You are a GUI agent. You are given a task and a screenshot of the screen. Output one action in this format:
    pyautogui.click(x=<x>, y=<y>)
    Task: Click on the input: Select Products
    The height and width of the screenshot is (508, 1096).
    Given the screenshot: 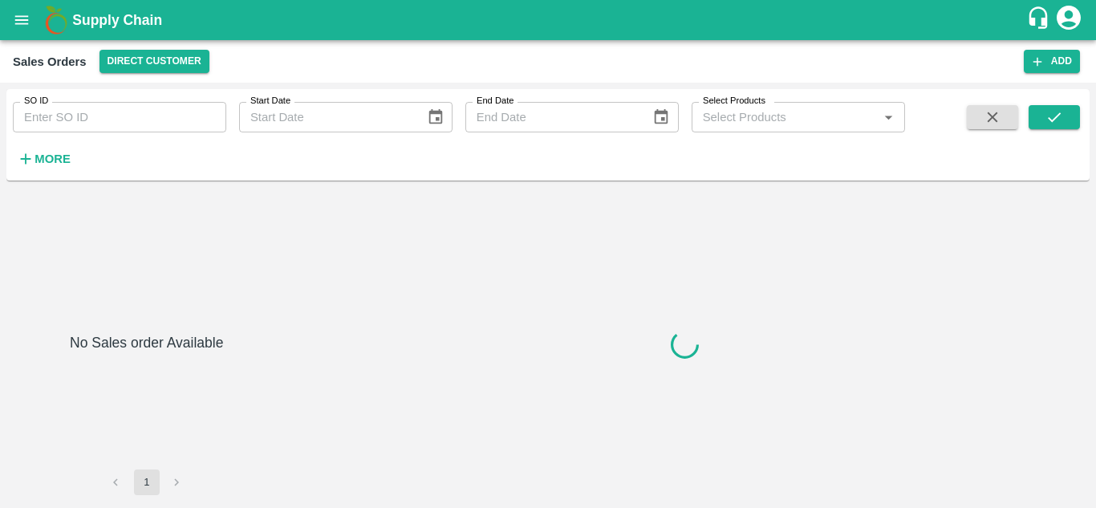 What is the action you would take?
    pyautogui.click(x=785, y=117)
    